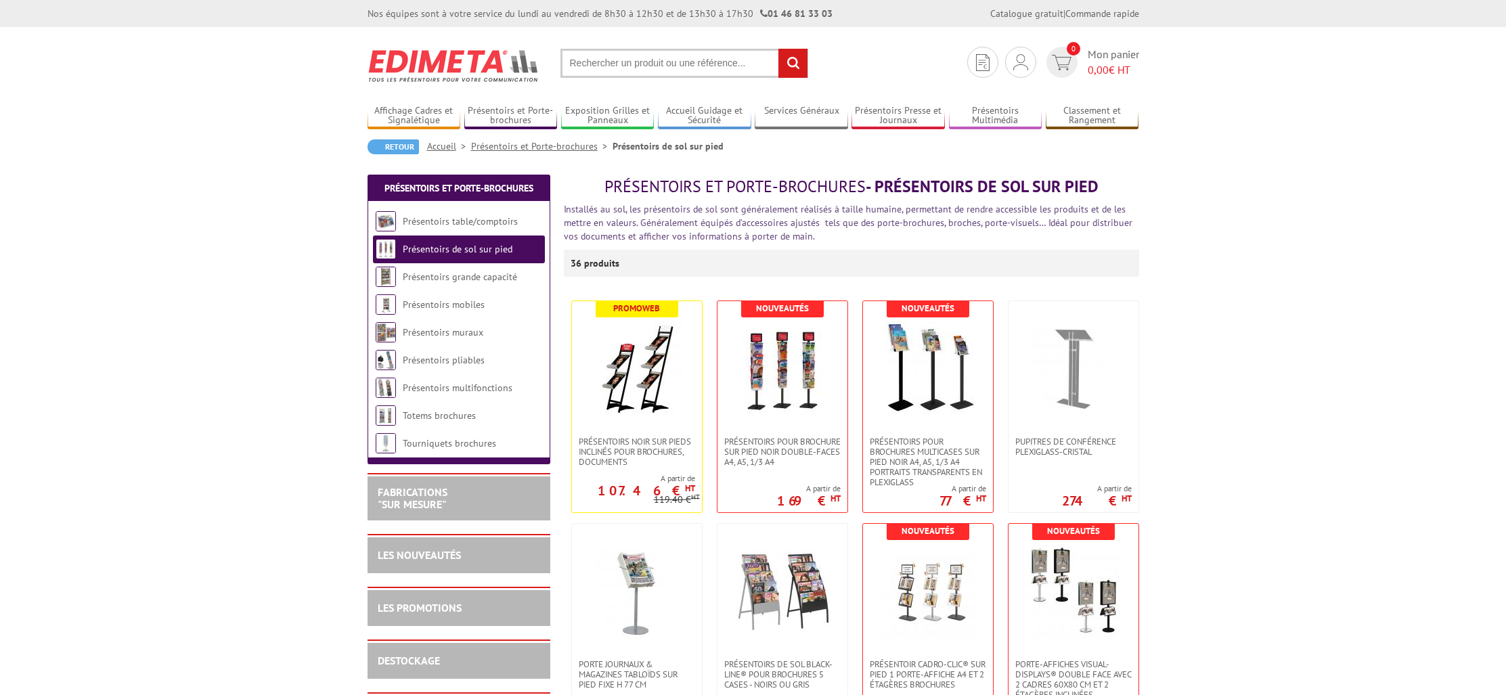 Image resolution: width=1506 pixels, height=695 pixels. I want to click on span: Présentoirs et Porte-brochures, so click(735, 186).